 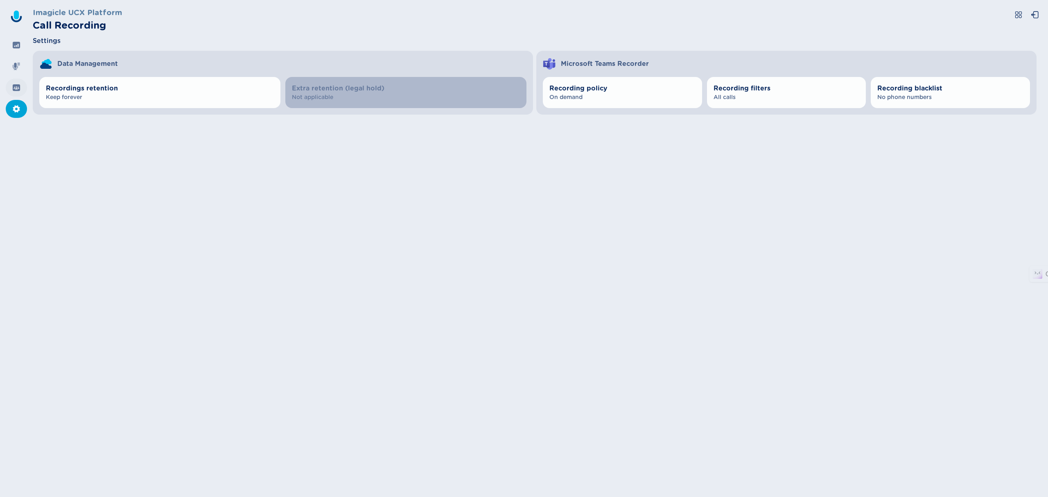 I want to click on span: Data Management, so click(x=88, y=64).